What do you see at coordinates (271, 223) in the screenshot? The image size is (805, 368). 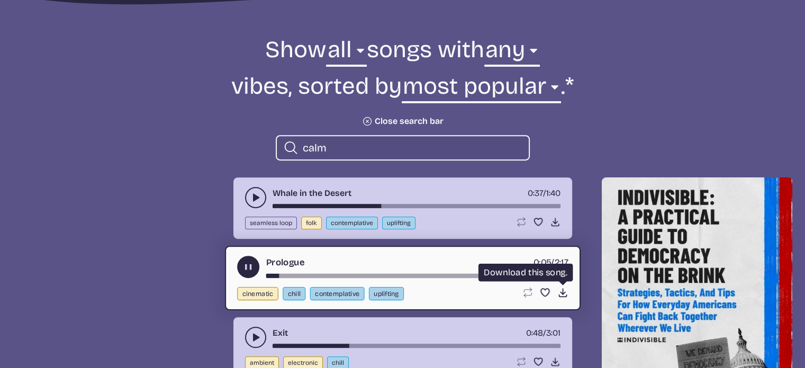 I see `button: seamless loop` at bounding box center [271, 223].